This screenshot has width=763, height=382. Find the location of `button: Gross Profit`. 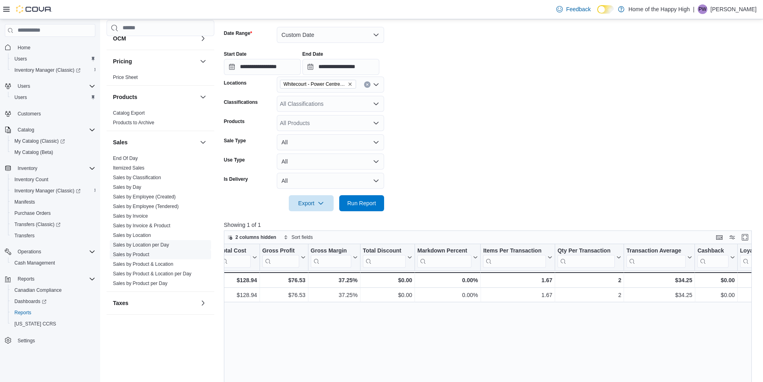

button: Gross Profit is located at coordinates (284, 257).